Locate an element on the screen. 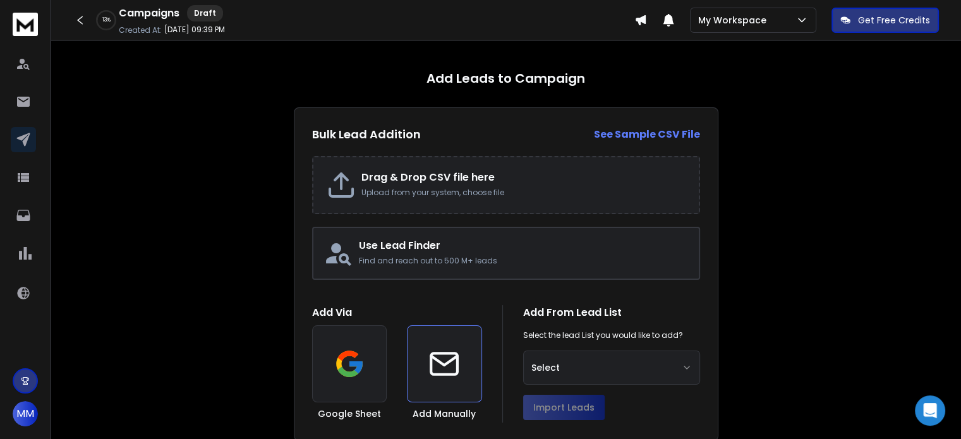 The height and width of the screenshot is (439, 961). p: My Workspace is located at coordinates (735, 20).